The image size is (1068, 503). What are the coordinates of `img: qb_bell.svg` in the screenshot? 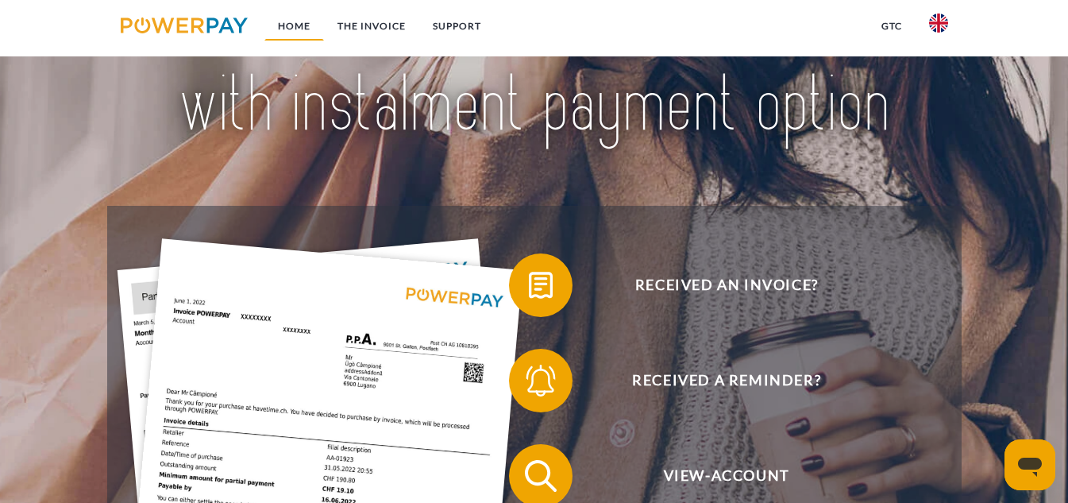 It's located at (541, 380).